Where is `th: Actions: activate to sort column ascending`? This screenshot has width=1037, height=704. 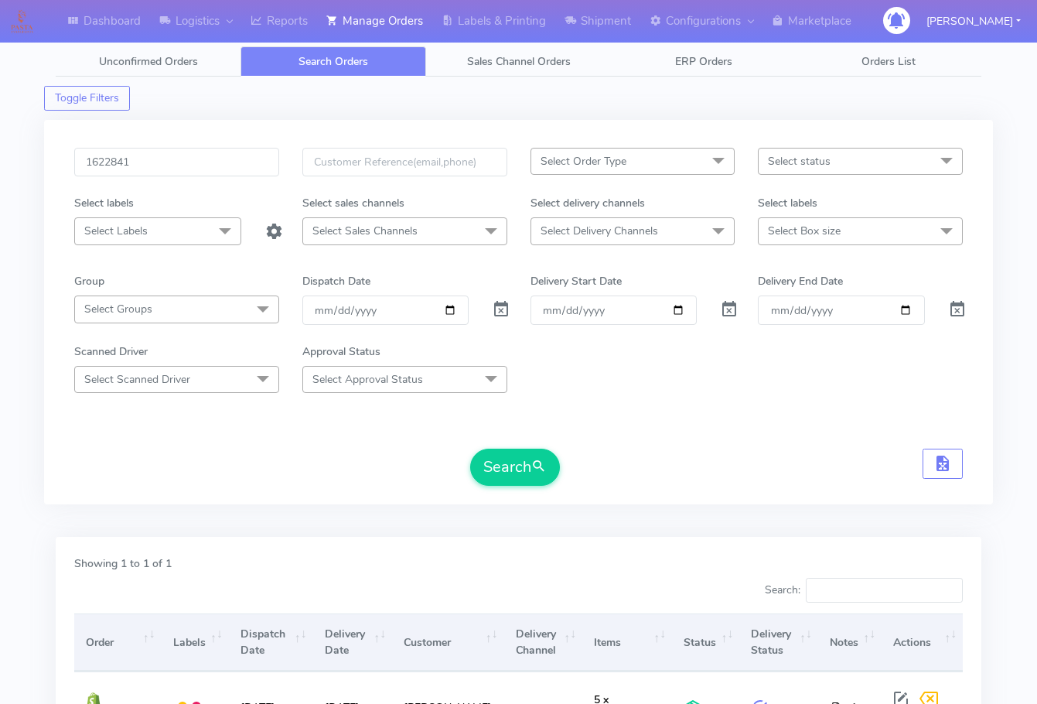 th: Actions: activate to sort column ascending is located at coordinates (922, 642).